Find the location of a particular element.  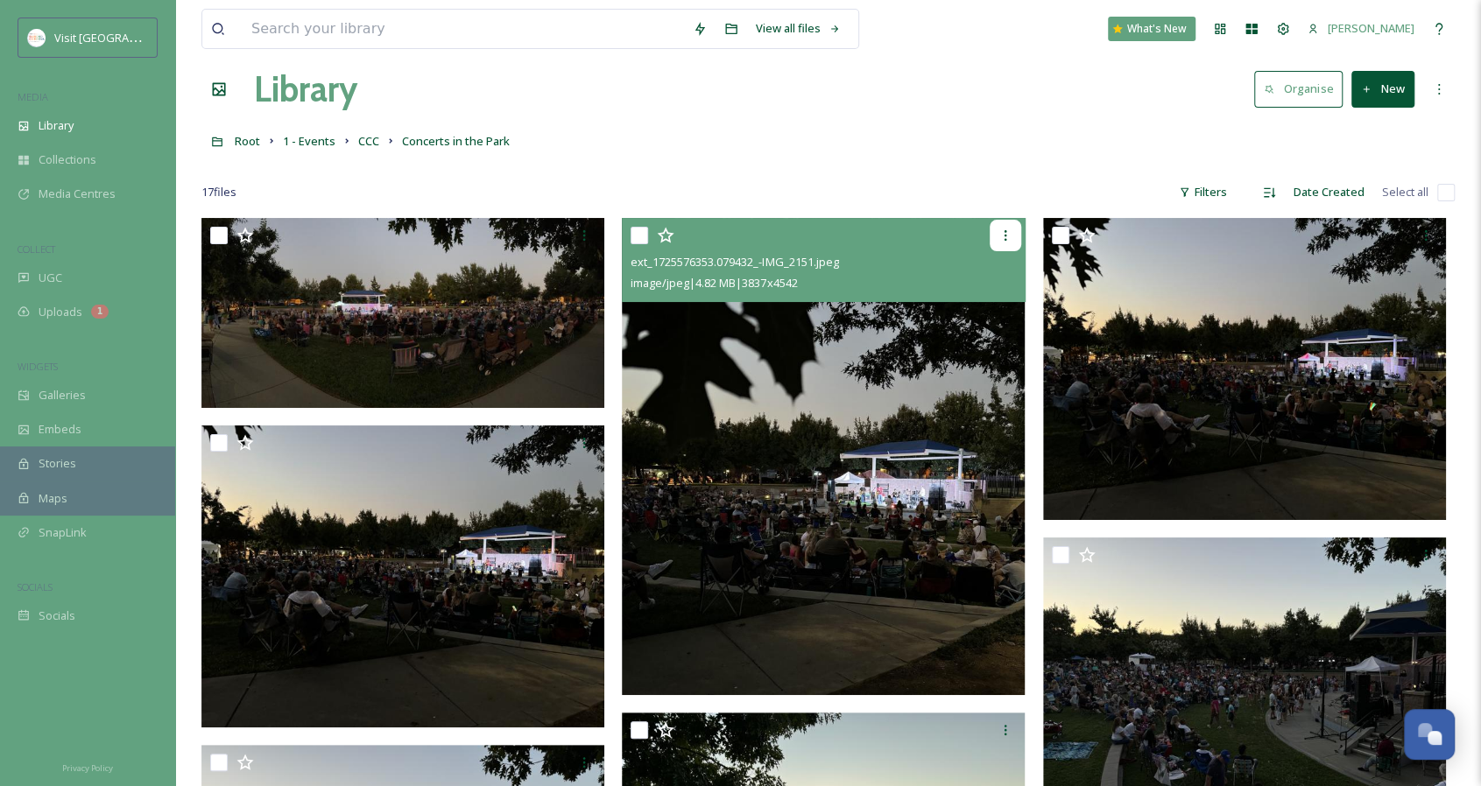

div: Filters is located at coordinates (1202, 192).